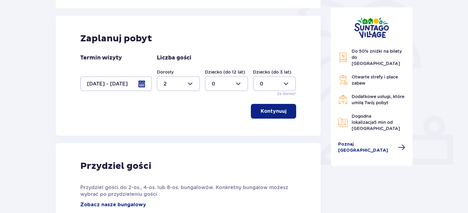 This screenshot has height=213, width=468. What do you see at coordinates (343, 80) in the screenshot?
I see `img: Grill Icon` at bounding box center [343, 80].